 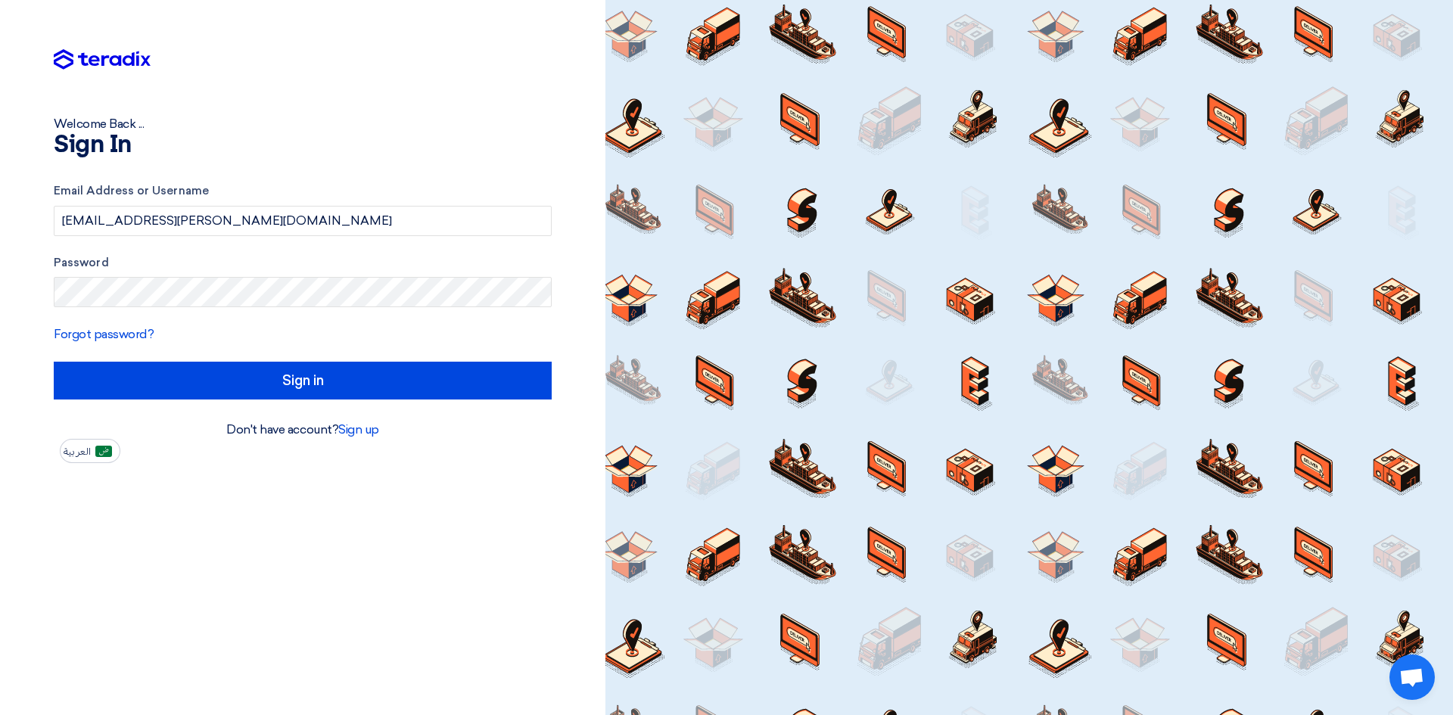 What do you see at coordinates (303, 263) in the screenshot?
I see `label: Password` at bounding box center [303, 263].